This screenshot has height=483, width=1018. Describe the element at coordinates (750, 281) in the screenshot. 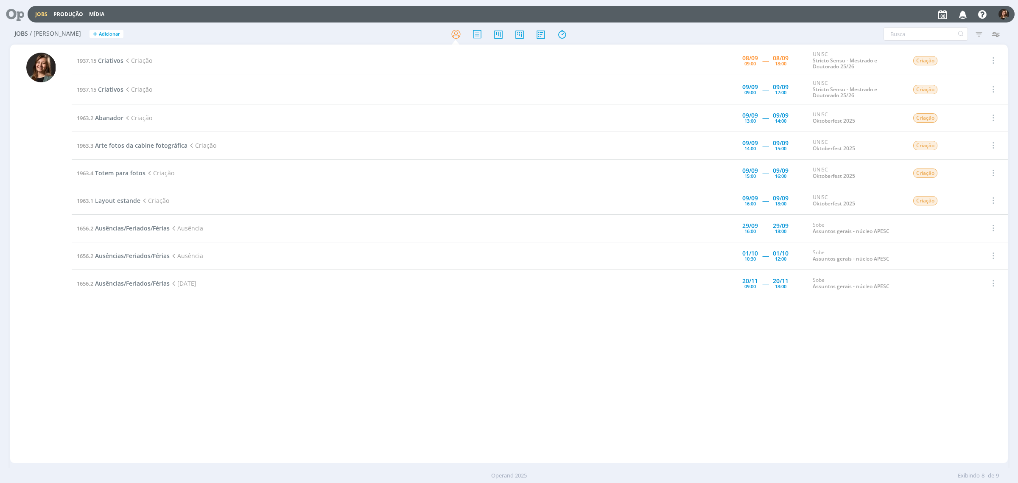

I see `div: 20/11` at that location.